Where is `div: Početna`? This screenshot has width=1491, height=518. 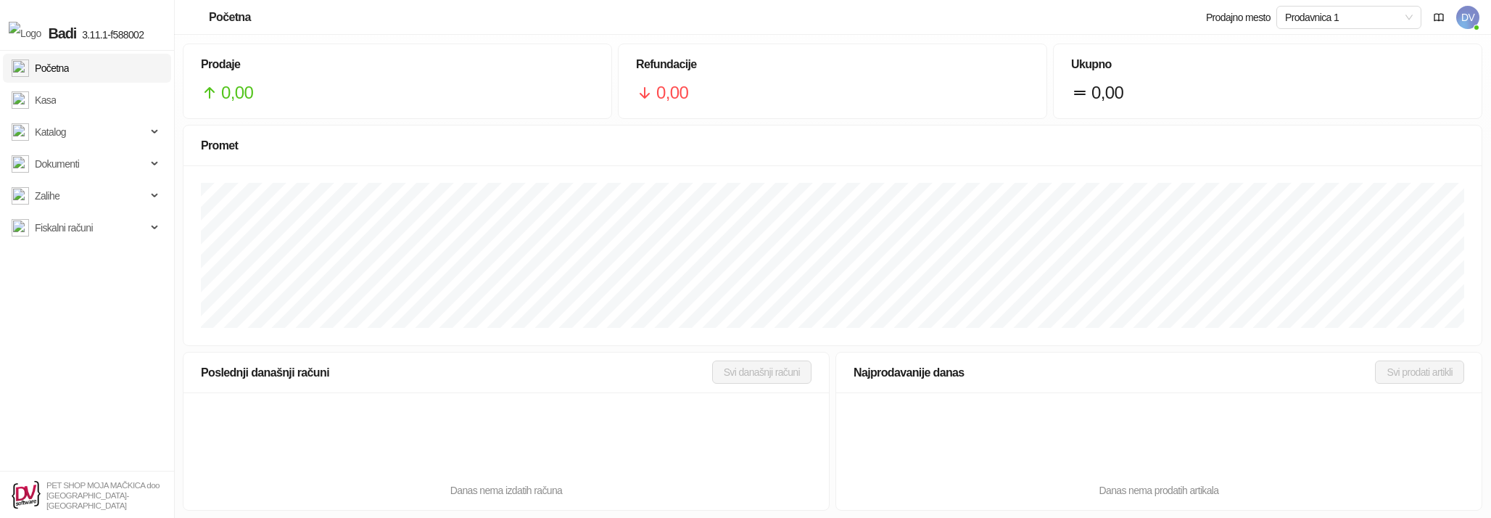
div: Početna is located at coordinates (230, 17).